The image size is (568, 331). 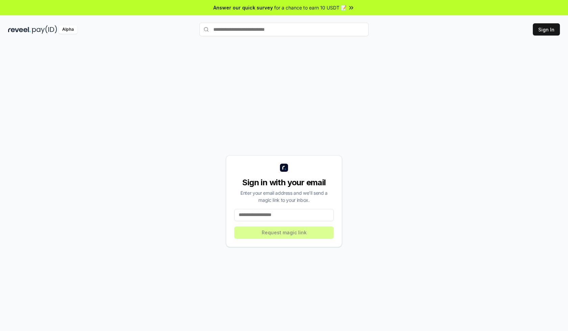 I want to click on div: Sign in with your email, so click(x=284, y=182).